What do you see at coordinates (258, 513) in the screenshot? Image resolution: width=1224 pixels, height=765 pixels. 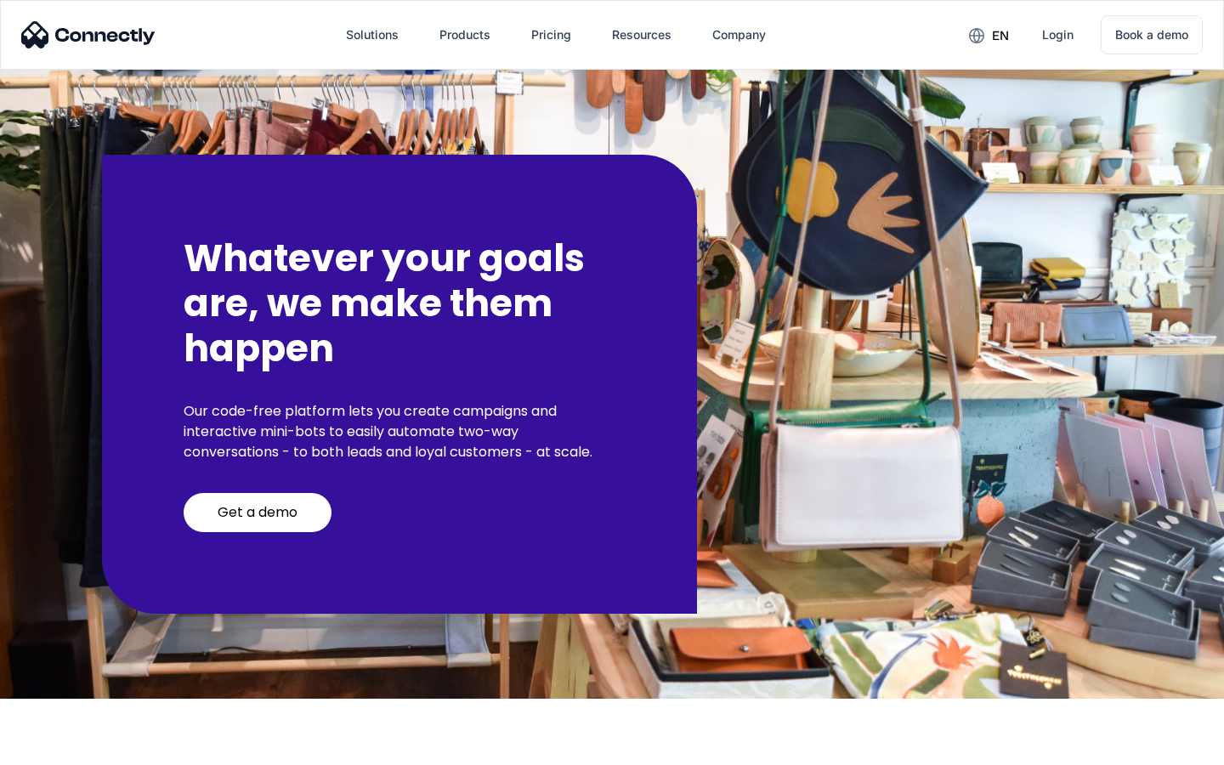 I see `div: Get a demo` at bounding box center [258, 513].